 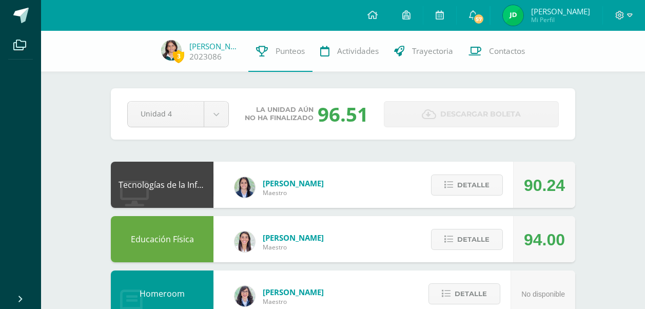 I want to click on img: 7489ccb779e23ff9f2c3e89c21f82ed0.png, so click(x=245, y=187).